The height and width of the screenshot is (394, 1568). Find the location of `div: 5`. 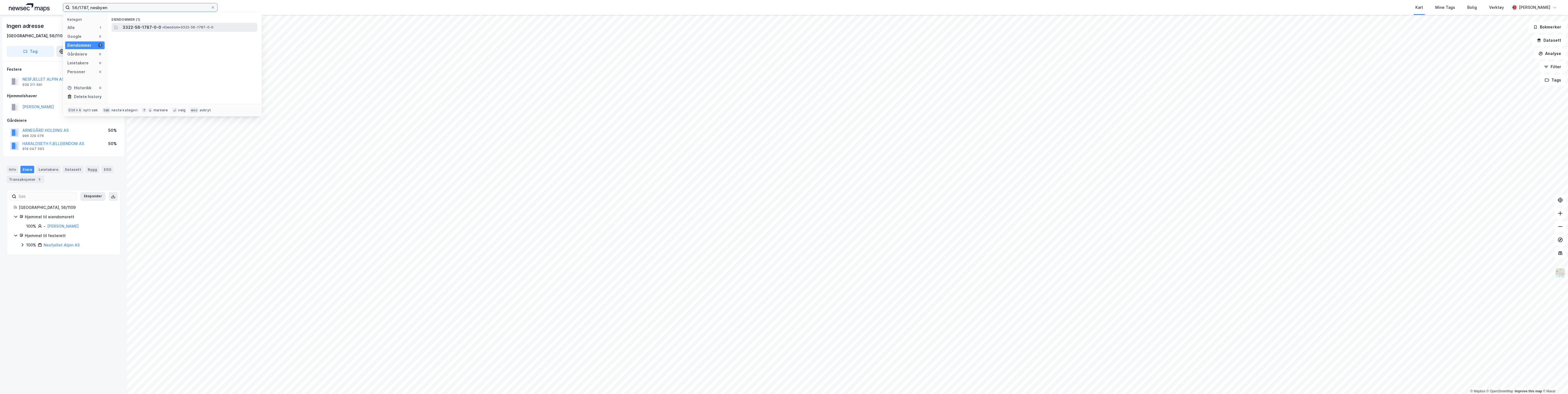

div: 5 is located at coordinates (39, 179).